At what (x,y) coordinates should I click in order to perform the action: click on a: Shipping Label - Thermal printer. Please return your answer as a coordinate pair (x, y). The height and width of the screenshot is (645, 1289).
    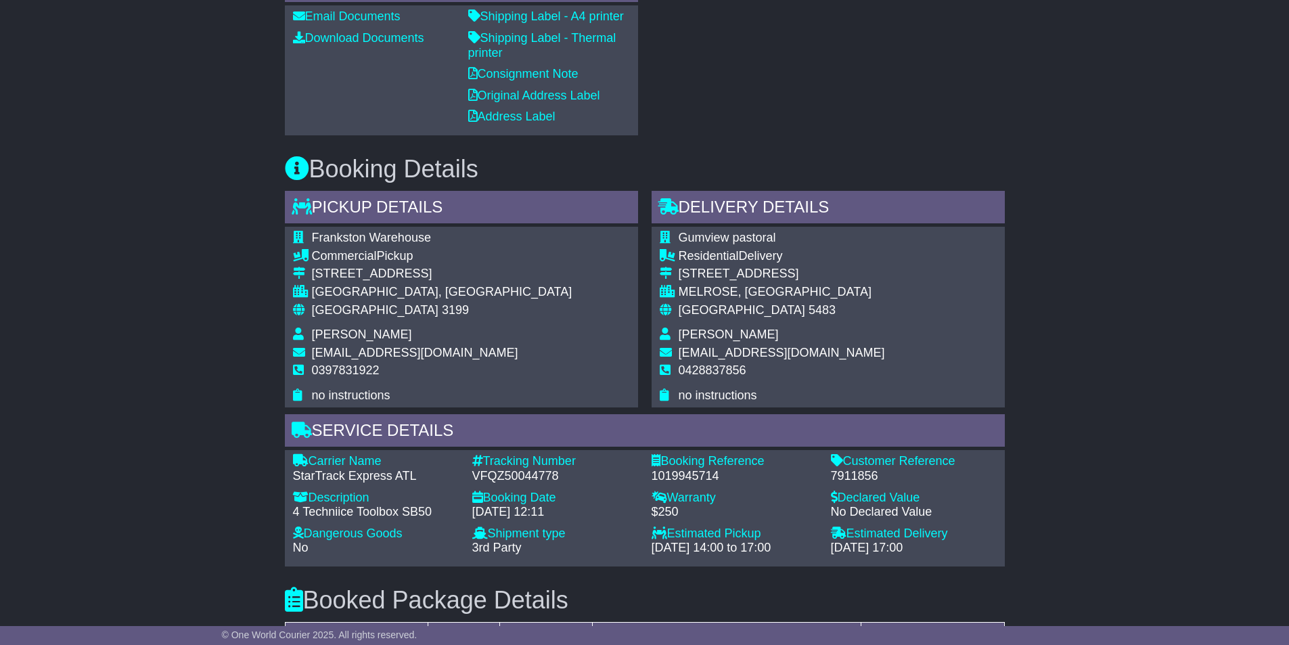
    Looking at the image, I should click on (542, 45).